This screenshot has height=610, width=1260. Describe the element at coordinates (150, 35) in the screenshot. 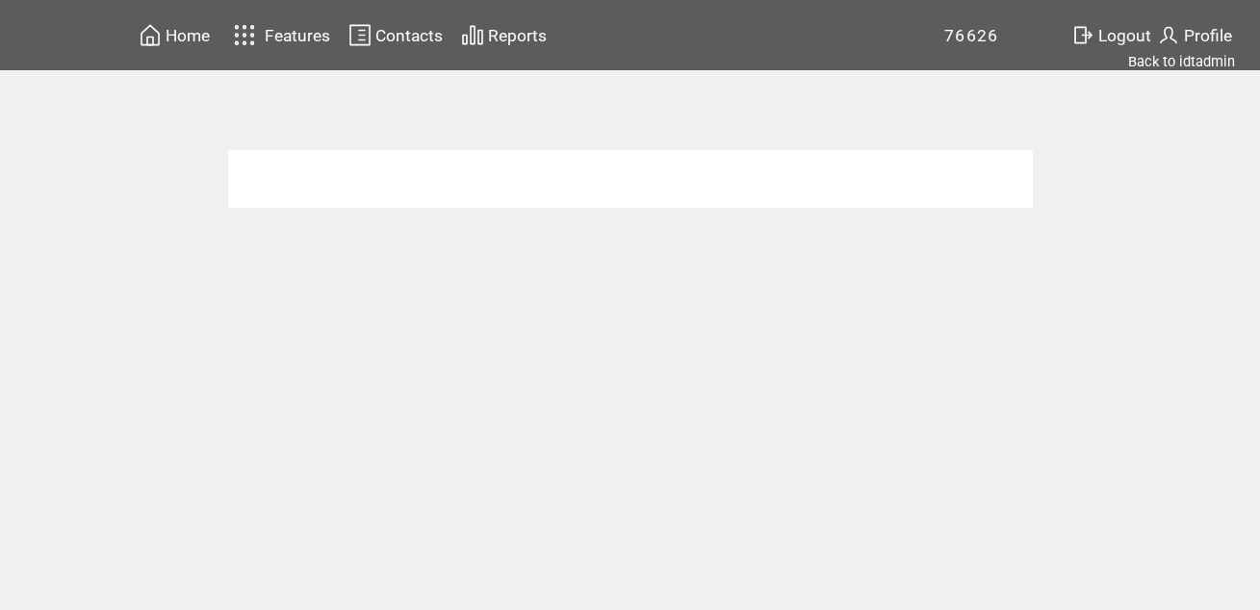

I see `img: home.svg` at that location.